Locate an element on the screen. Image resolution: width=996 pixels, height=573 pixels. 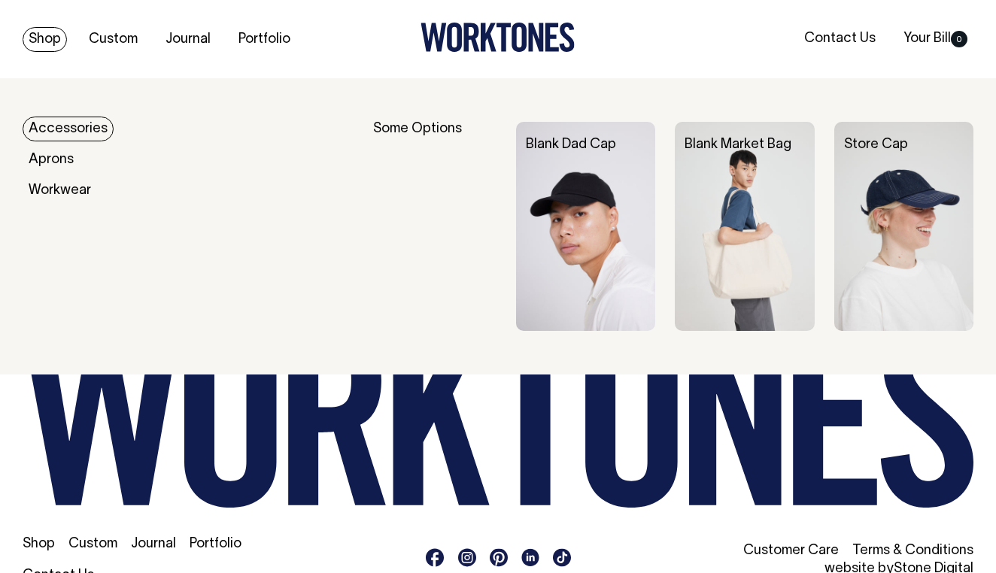
a: Blank Dad Cap is located at coordinates (571, 144).